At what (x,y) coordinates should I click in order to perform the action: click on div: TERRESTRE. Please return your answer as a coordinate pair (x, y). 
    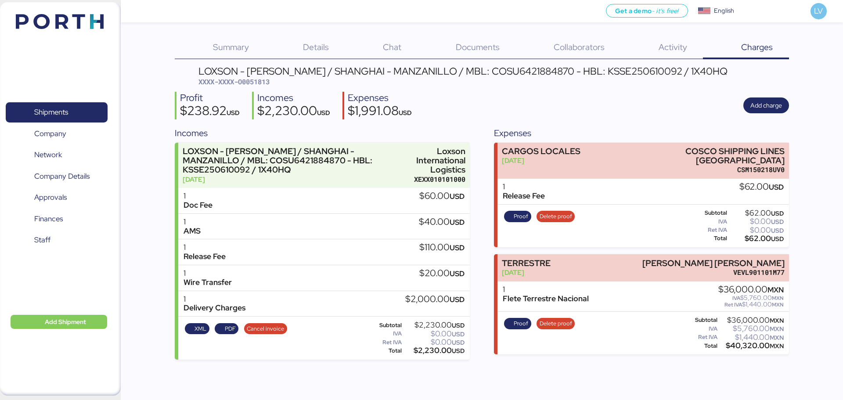
    Looking at the image, I should click on (526, 263).